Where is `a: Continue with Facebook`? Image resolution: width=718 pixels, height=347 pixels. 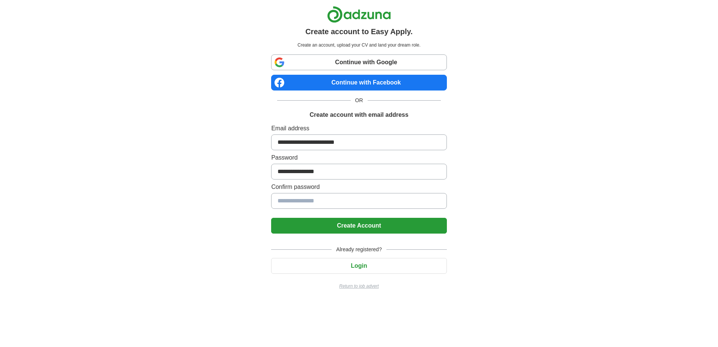 a: Continue with Facebook is located at coordinates (358, 83).